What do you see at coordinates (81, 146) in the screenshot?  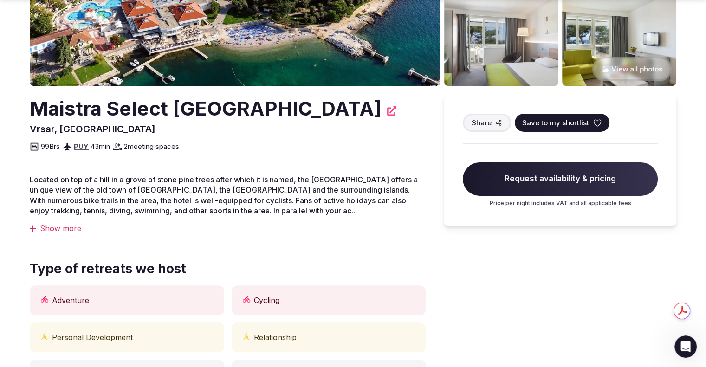 I see `a: PUY` at bounding box center [81, 146].